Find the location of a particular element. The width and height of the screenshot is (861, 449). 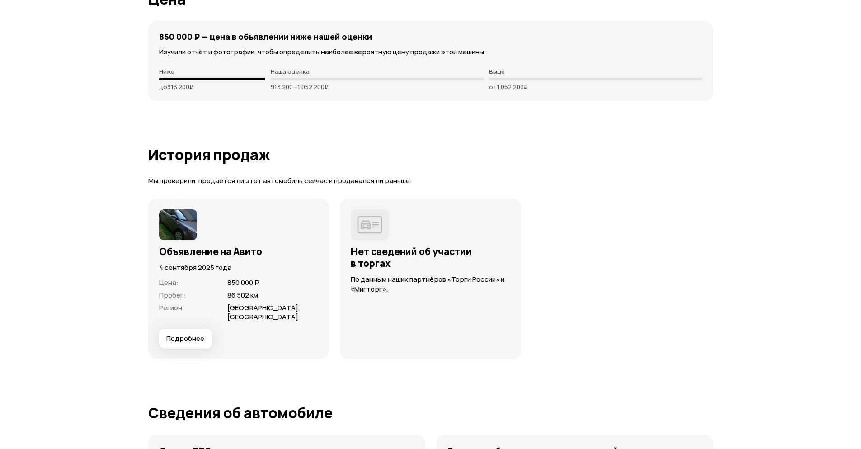

p: 4 сентября 2025 года is located at coordinates (239, 267).